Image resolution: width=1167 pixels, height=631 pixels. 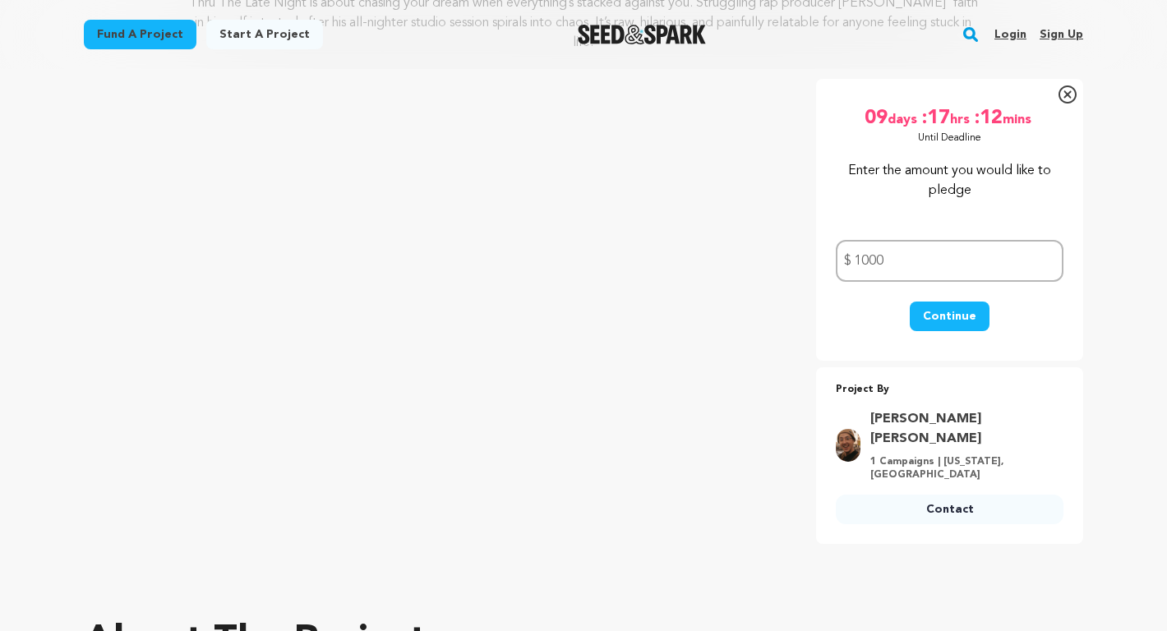 I want to click on span: mins, so click(x=1018, y=118).